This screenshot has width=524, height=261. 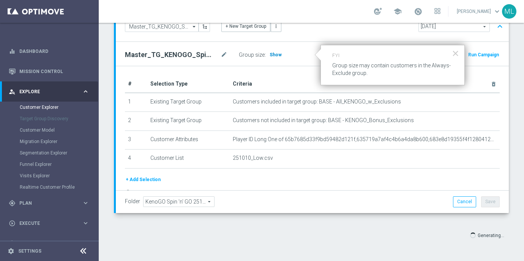 What do you see at coordinates (143, 179) in the screenshot?
I see `button: + Add Selection` at bounding box center [143, 179].